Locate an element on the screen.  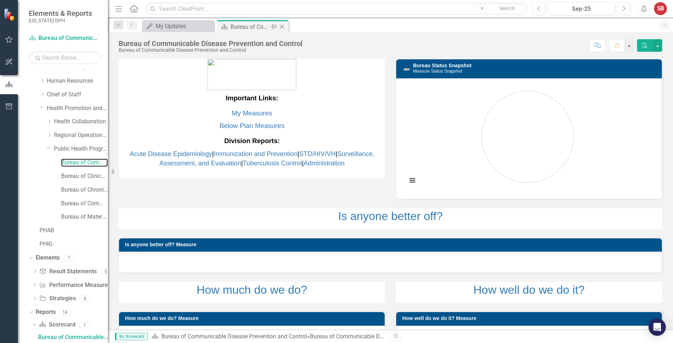
a: Health Collaboration is located at coordinates (81, 121).